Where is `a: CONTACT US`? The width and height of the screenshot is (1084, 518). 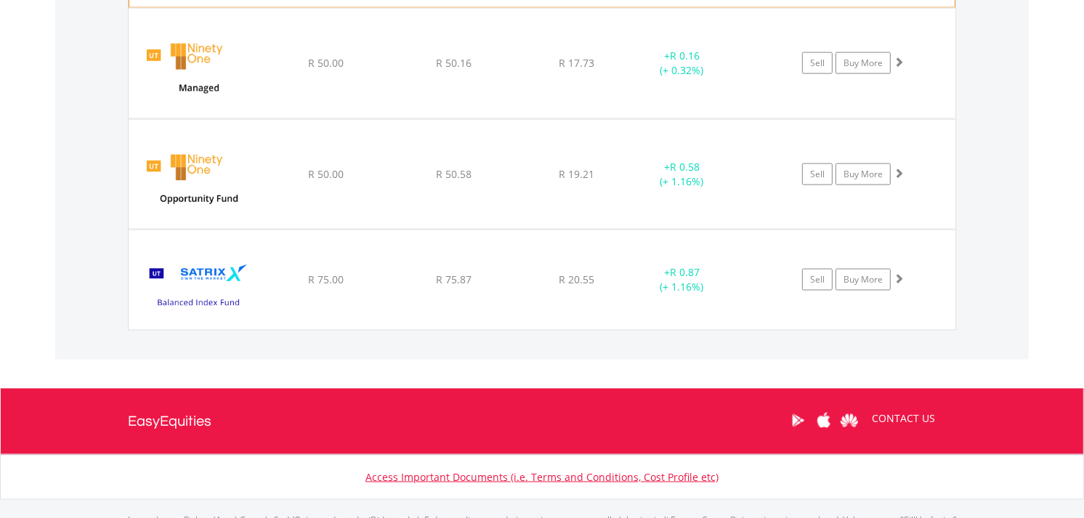 a: CONTACT US is located at coordinates (903, 419).